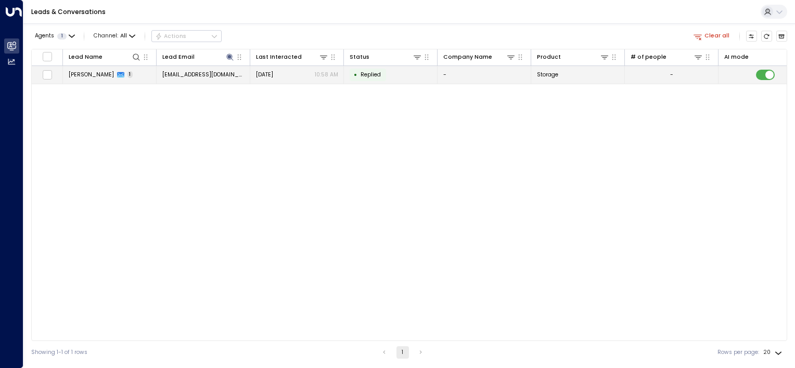 The height and width of the screenshot is (368, 795). I want to click on span: Storage, so click(547, 74).